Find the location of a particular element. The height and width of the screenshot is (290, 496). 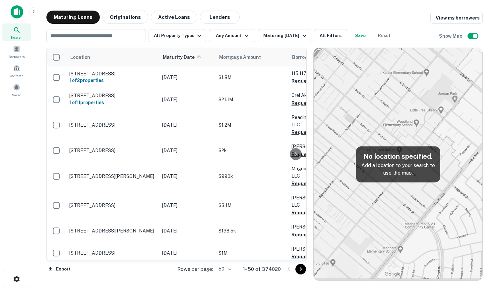

p: 1–50 of 374020 is located at coordinates (262, 270).